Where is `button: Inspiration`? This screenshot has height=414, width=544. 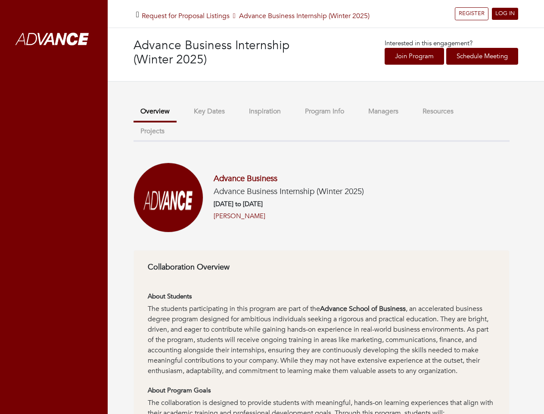
button: Inspiration is located at coordinates (265, 111).